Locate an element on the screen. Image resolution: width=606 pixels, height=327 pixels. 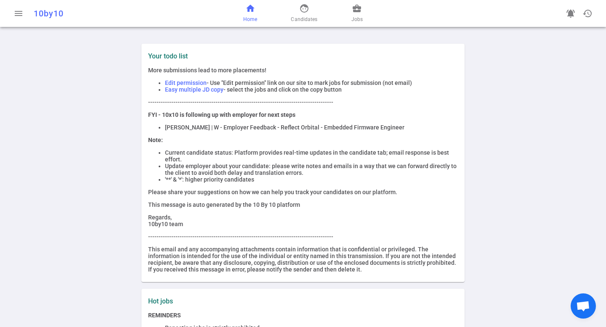
span: business_center is located at coordinates (357, 8).